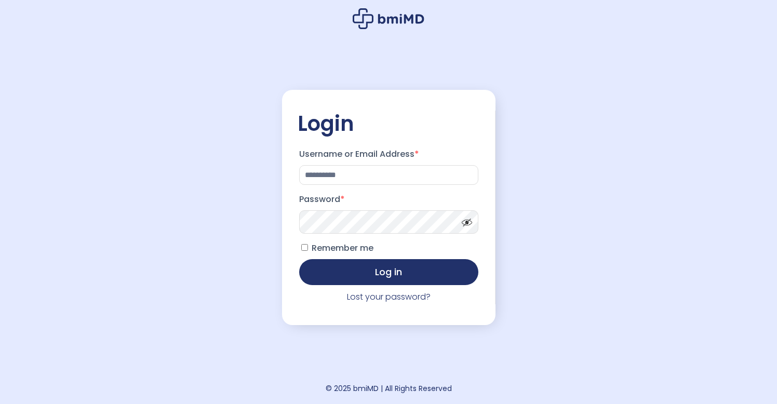  What do you see at coordinates (389, 124) in the screenshot?
I see `h2: Login` at bounding box center [389, 124].